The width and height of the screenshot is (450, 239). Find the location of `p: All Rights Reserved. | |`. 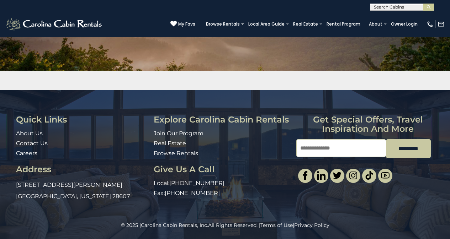

p: All Rights Reserved. | | is located at coordinates (225, 225).